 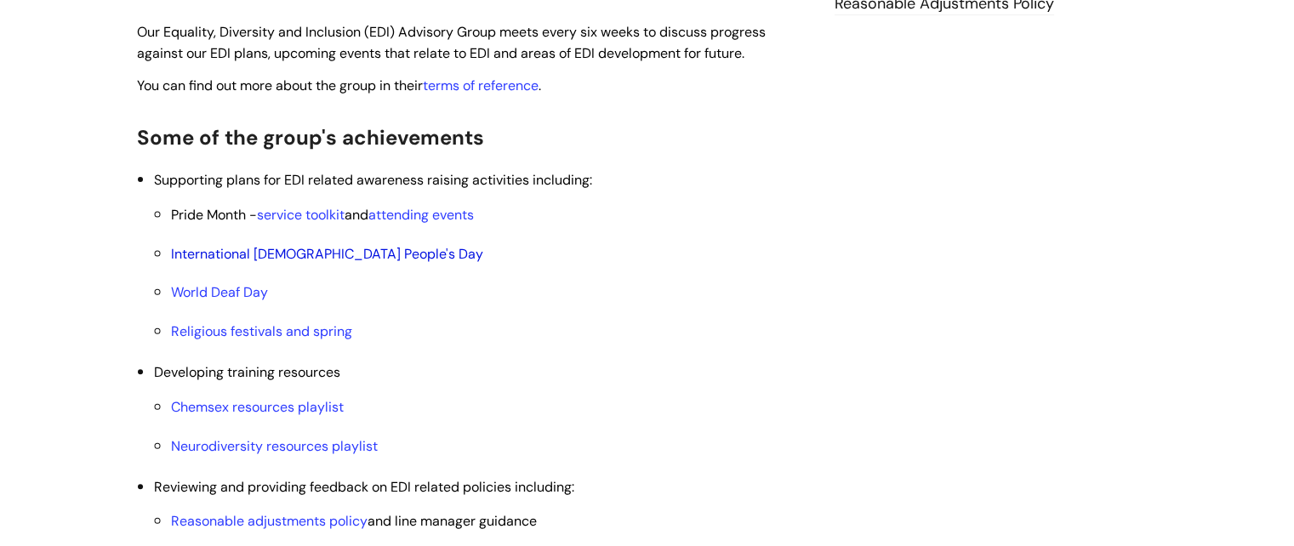 What do you see at coordinates (274, 446) in the screenshot?
I see `a: Neurodiversity resources playlist` at bounding box center [274, 446].